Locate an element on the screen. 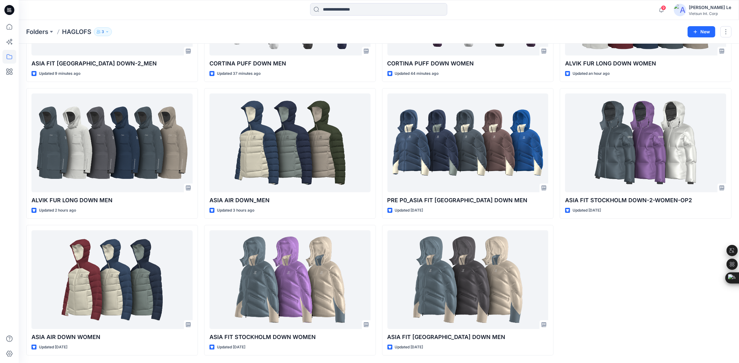  button: 3 is located at coordinates (103, 32).